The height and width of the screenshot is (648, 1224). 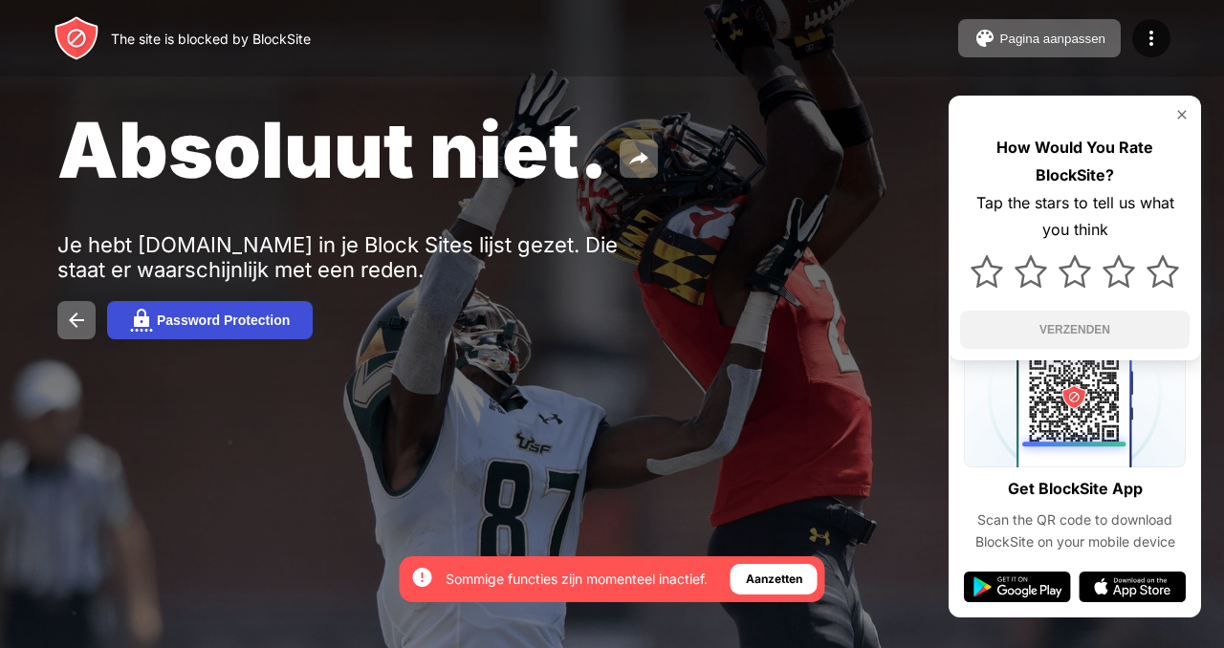 What do you see at coordinates (773, 579) in the screenshot?
I see `div: Aanzetten` at bounding box center [773, 579].